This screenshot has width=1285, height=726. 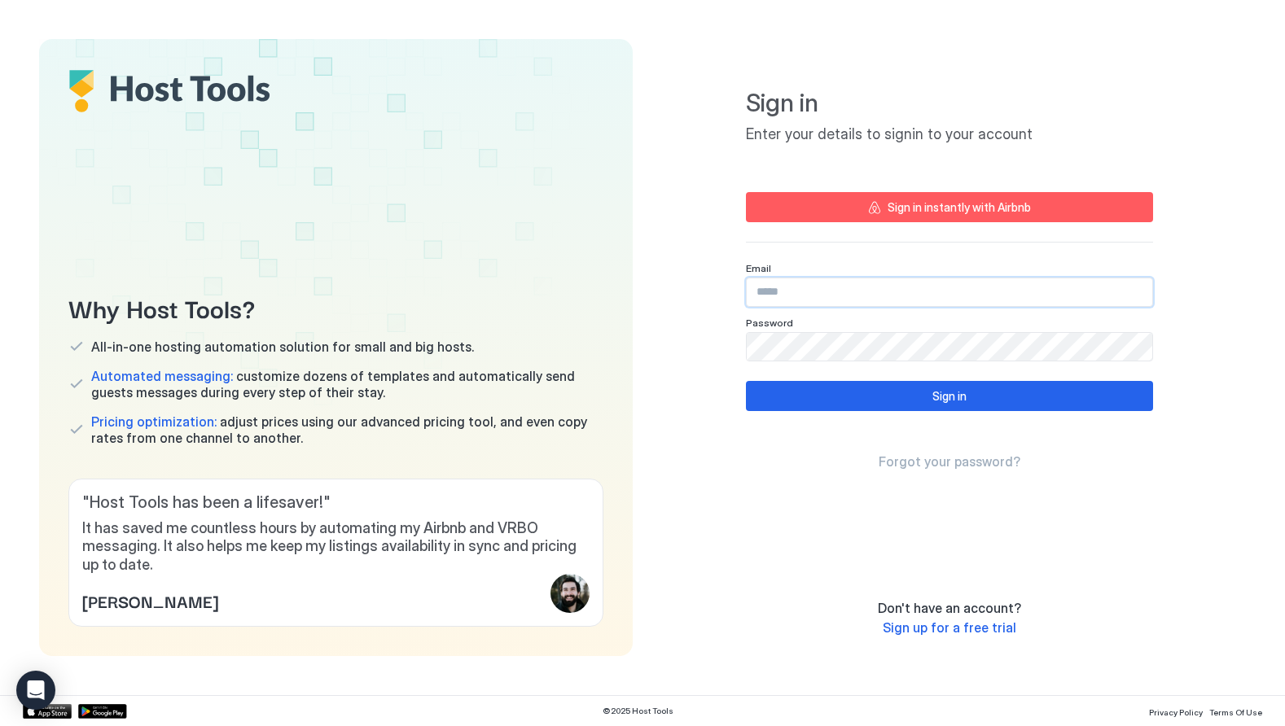 I want to click on span: adjust prices using our advanced pricing tool, and even copy rates from one channel to another., so click(x=347, y=430).